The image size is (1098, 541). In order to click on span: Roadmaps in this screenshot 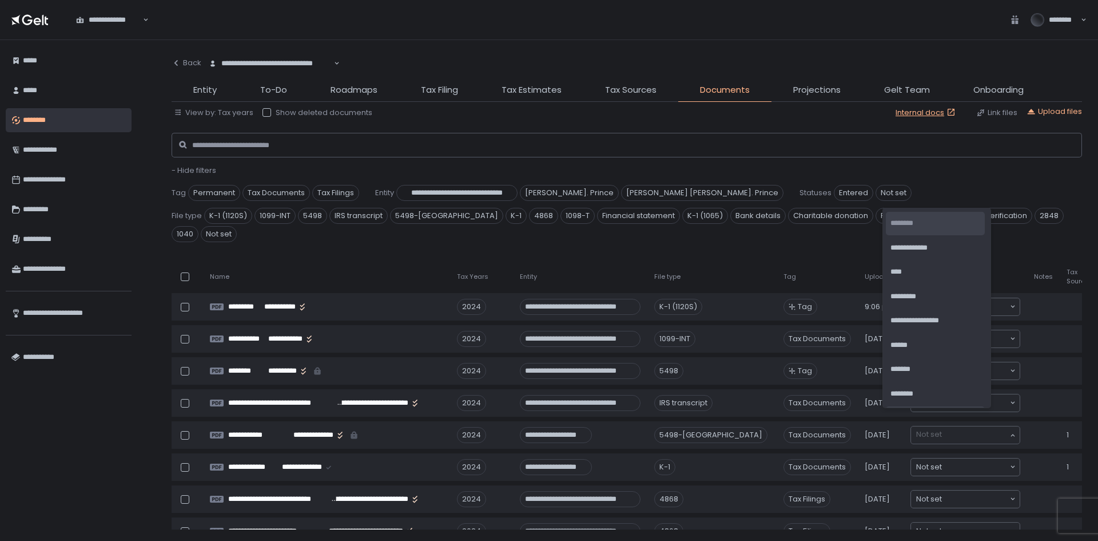, I will do `click(354, 90)`.